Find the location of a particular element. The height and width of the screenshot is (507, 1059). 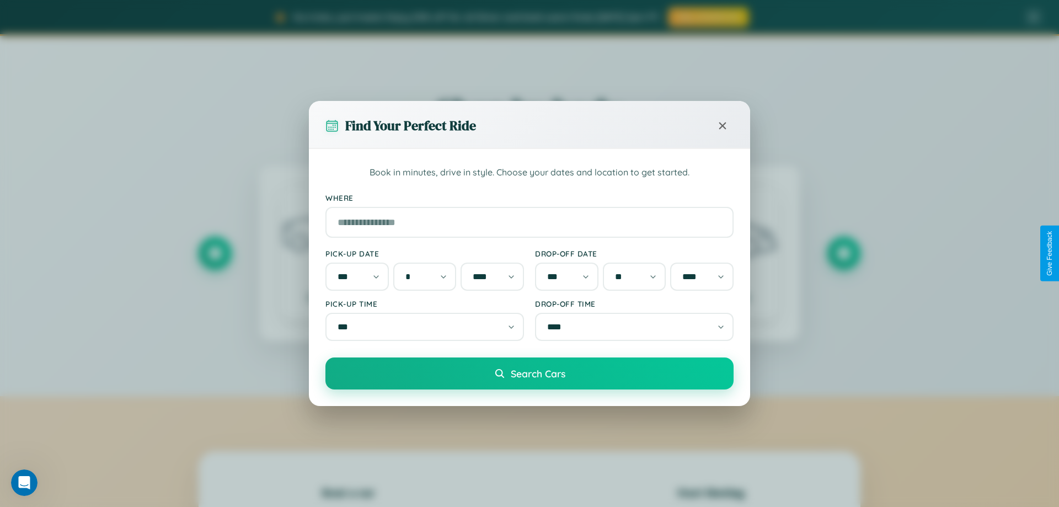

label: Pick-up Time is located at coordinates (425, 303).